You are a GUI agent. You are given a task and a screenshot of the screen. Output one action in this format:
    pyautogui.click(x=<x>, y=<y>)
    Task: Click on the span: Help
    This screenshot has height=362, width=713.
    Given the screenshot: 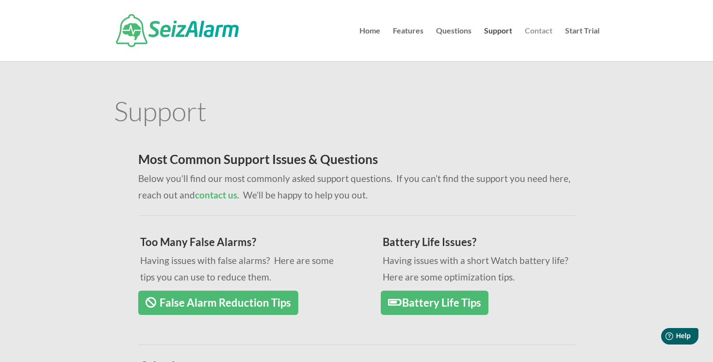 What is the action you would take?
    pyautogui.click(x=57, y=12)
    